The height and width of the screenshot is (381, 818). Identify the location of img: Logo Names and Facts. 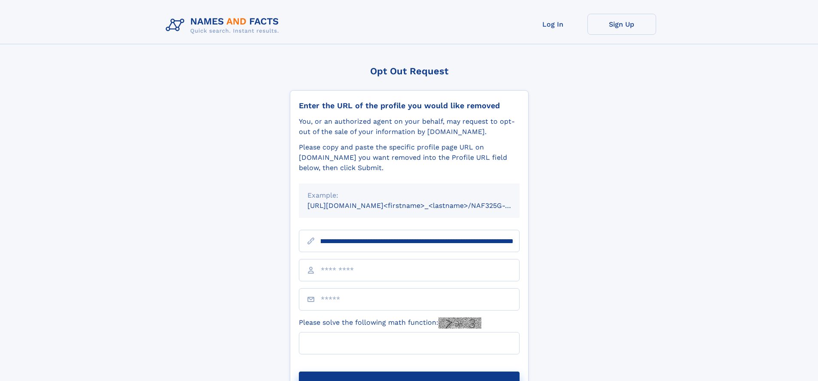
(224, 25).